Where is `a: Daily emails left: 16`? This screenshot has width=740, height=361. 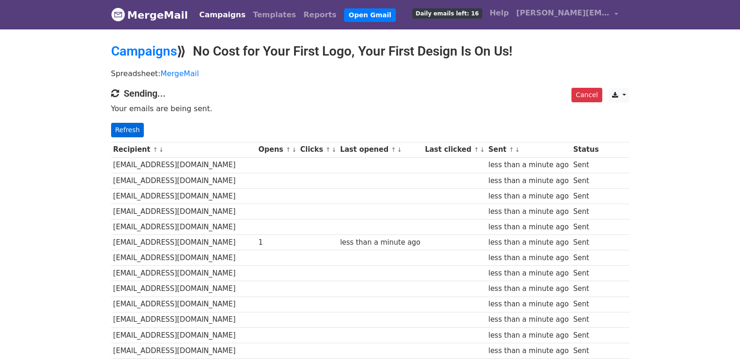 a: Daily emails left: 16 is located at coordinates (447, 13).